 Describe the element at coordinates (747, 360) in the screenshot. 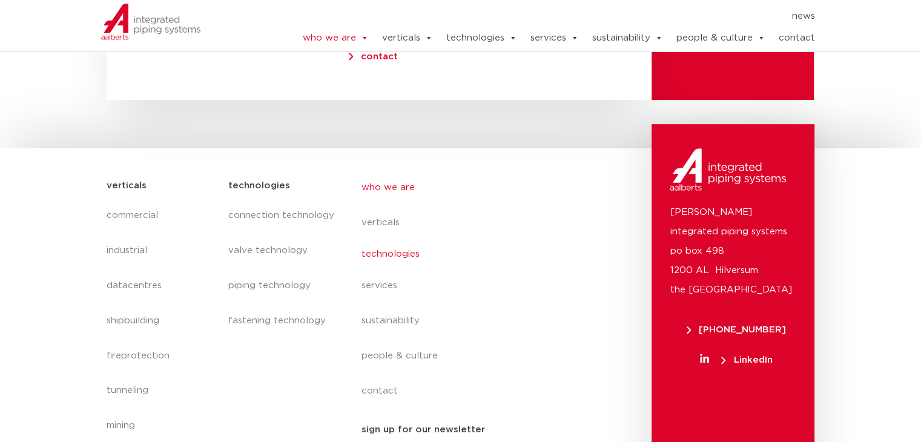

I see `span: LinkedIn` at that location.